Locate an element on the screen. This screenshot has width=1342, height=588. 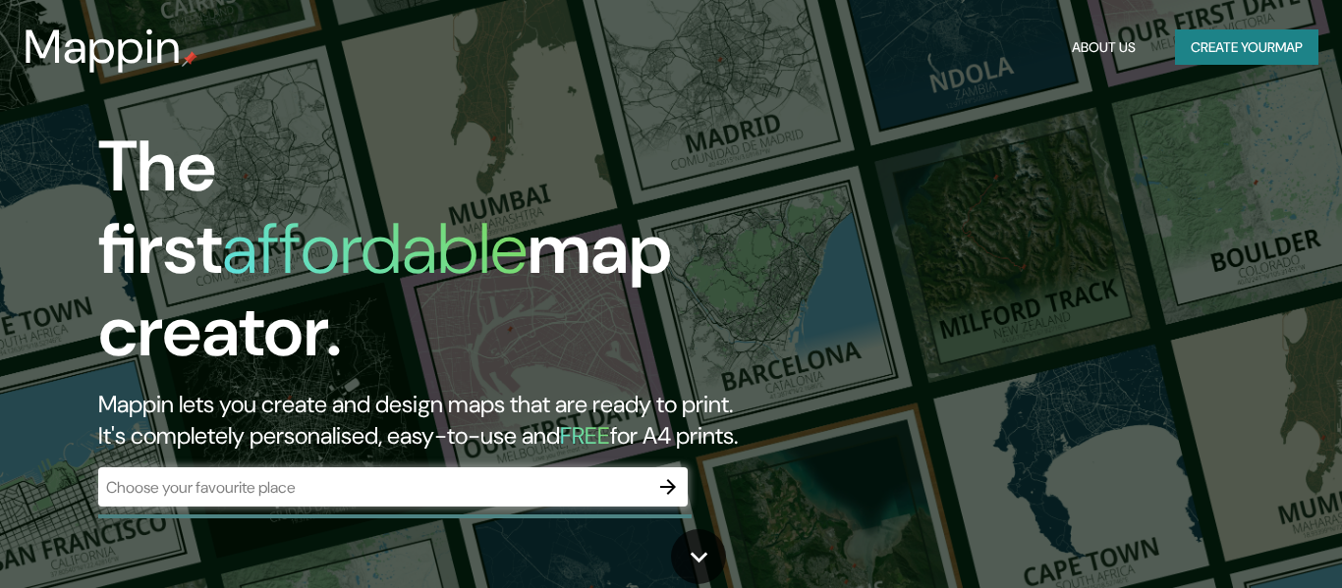
h3: Mappin is located at coordinates (102, 47).